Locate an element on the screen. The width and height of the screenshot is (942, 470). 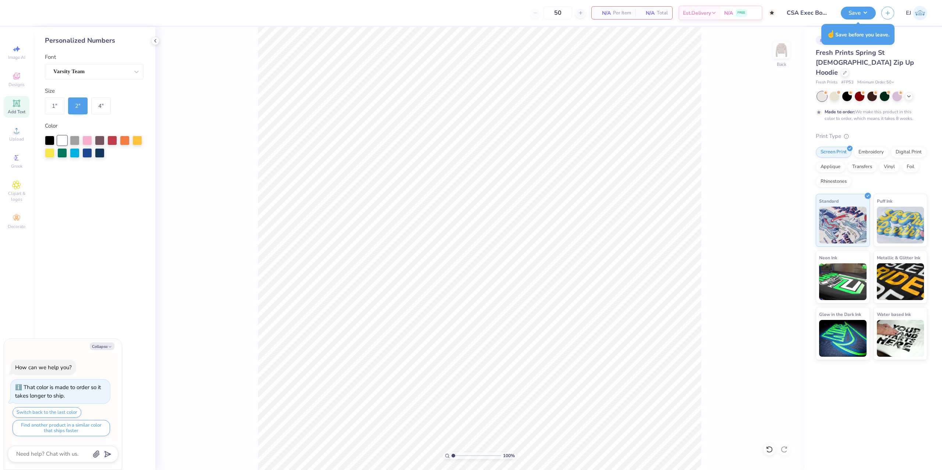
img: Back is located at coordinates (782, 50).